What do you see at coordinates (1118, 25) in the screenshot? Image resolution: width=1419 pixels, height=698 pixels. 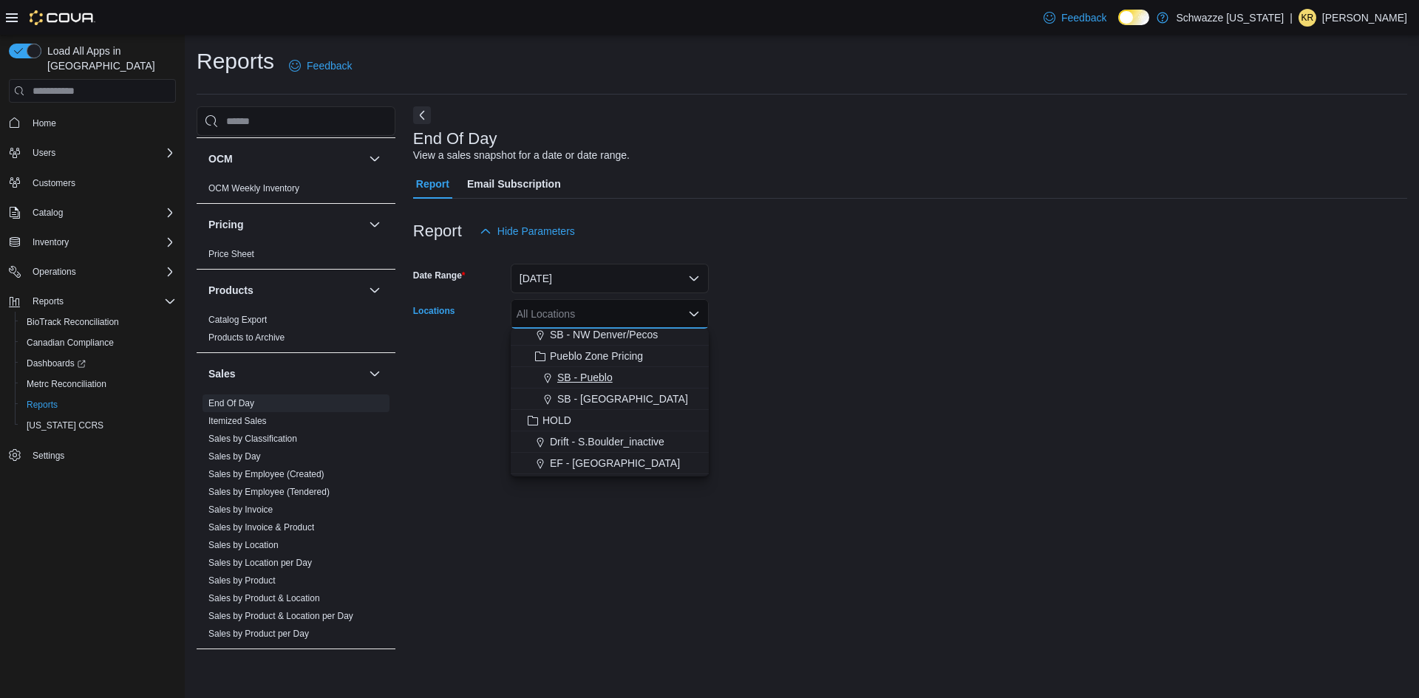 I see `span: Dark Mode` at bounding box center [1118, 25].